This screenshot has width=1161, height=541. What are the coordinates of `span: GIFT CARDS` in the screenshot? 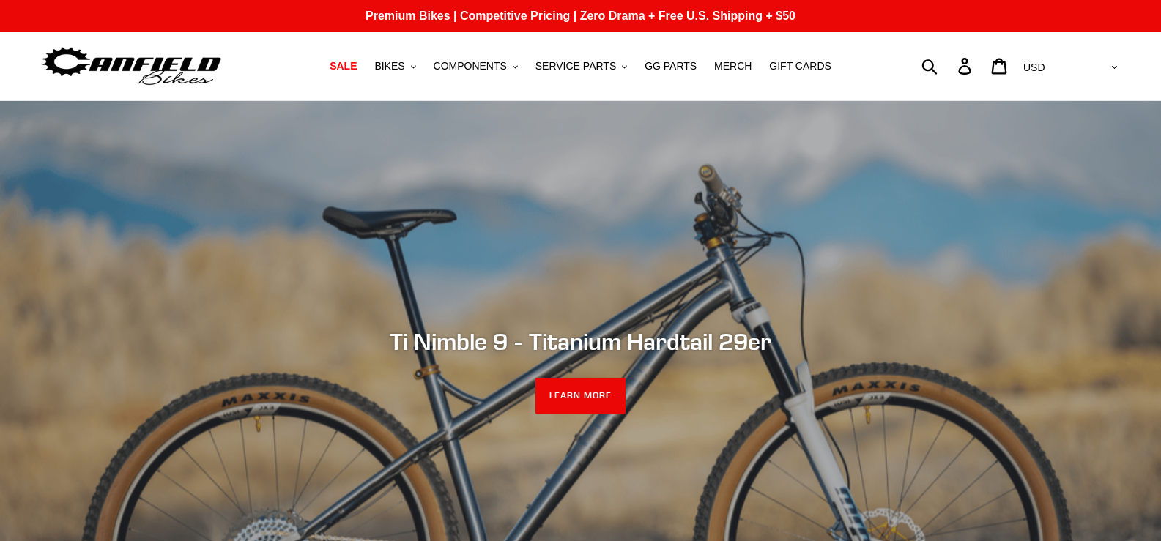 It's located at (800, 66).